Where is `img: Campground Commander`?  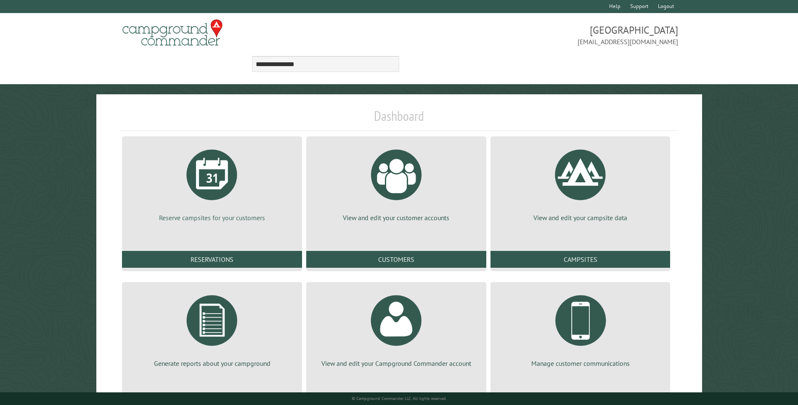 img: Campground Commander is located at coordinates (172, 33).